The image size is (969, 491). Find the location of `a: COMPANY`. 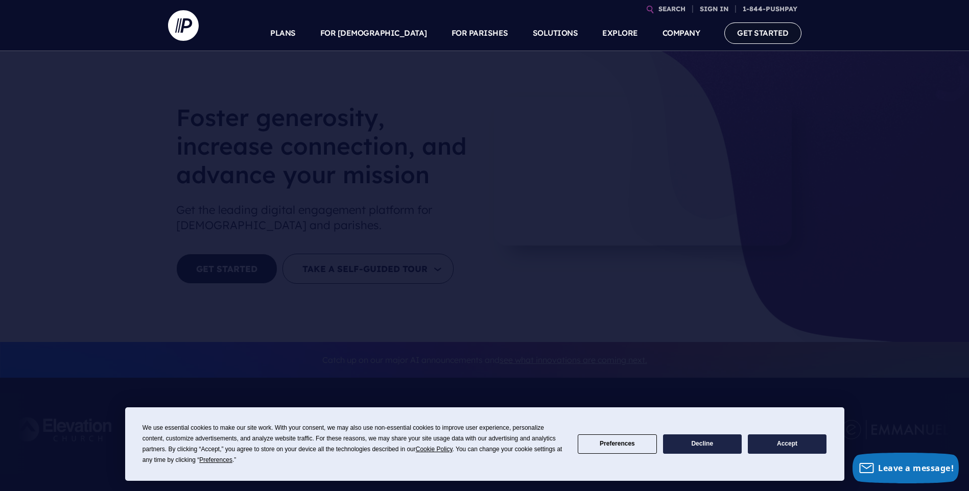

a: COMPANY is located at coordinates (681, 33).